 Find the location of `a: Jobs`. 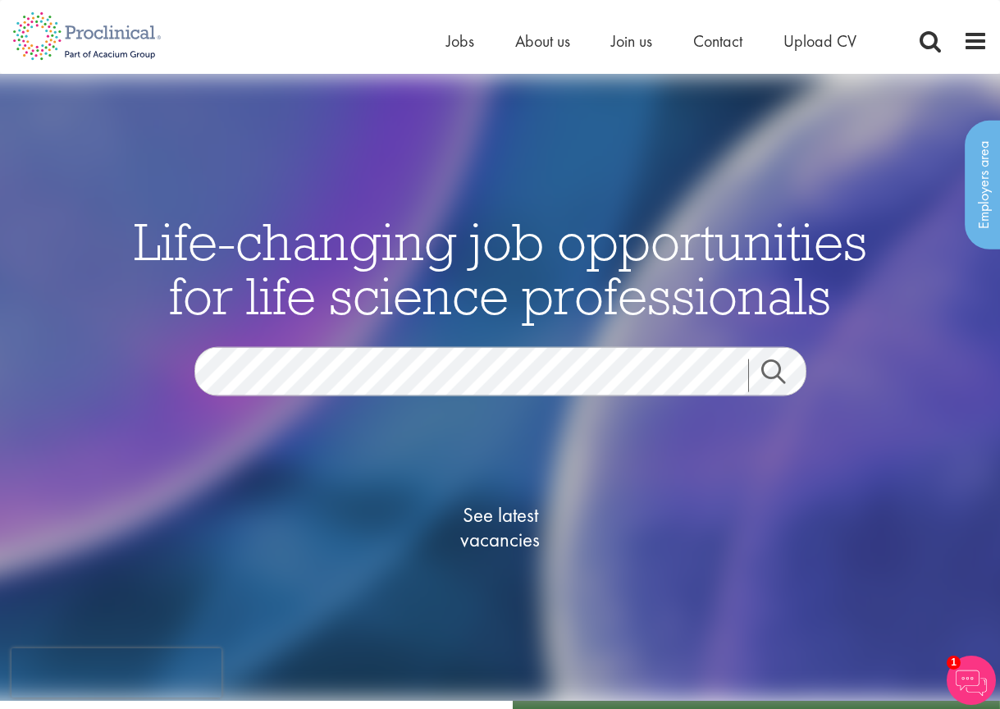

a: Jobs is located at coordinates (460, 41).